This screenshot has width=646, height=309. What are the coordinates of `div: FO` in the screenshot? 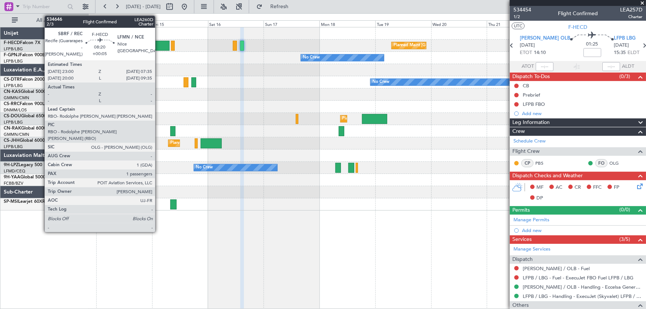 It's located at (601, 163).